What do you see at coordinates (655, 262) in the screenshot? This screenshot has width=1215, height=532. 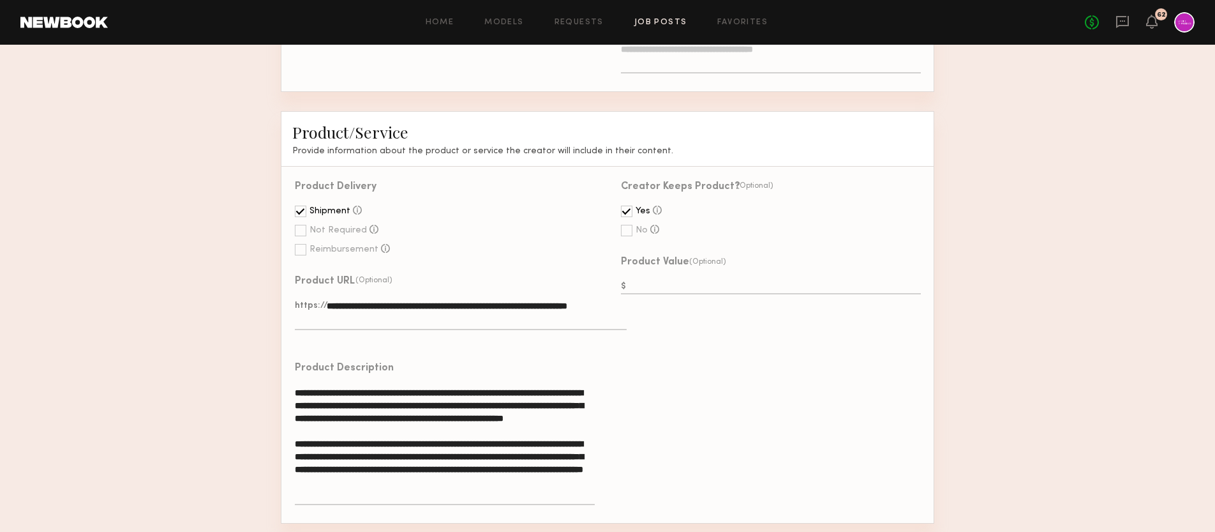 I see `div: Product Value` at bounding box center [655, 262].